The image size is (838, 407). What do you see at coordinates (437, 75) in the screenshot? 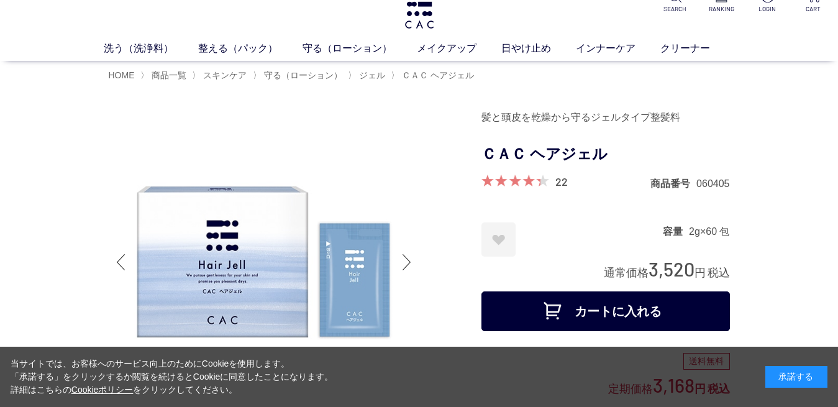
I see `a: ＣＡＣ ヘアジェル` at bounding box center [437, 75].